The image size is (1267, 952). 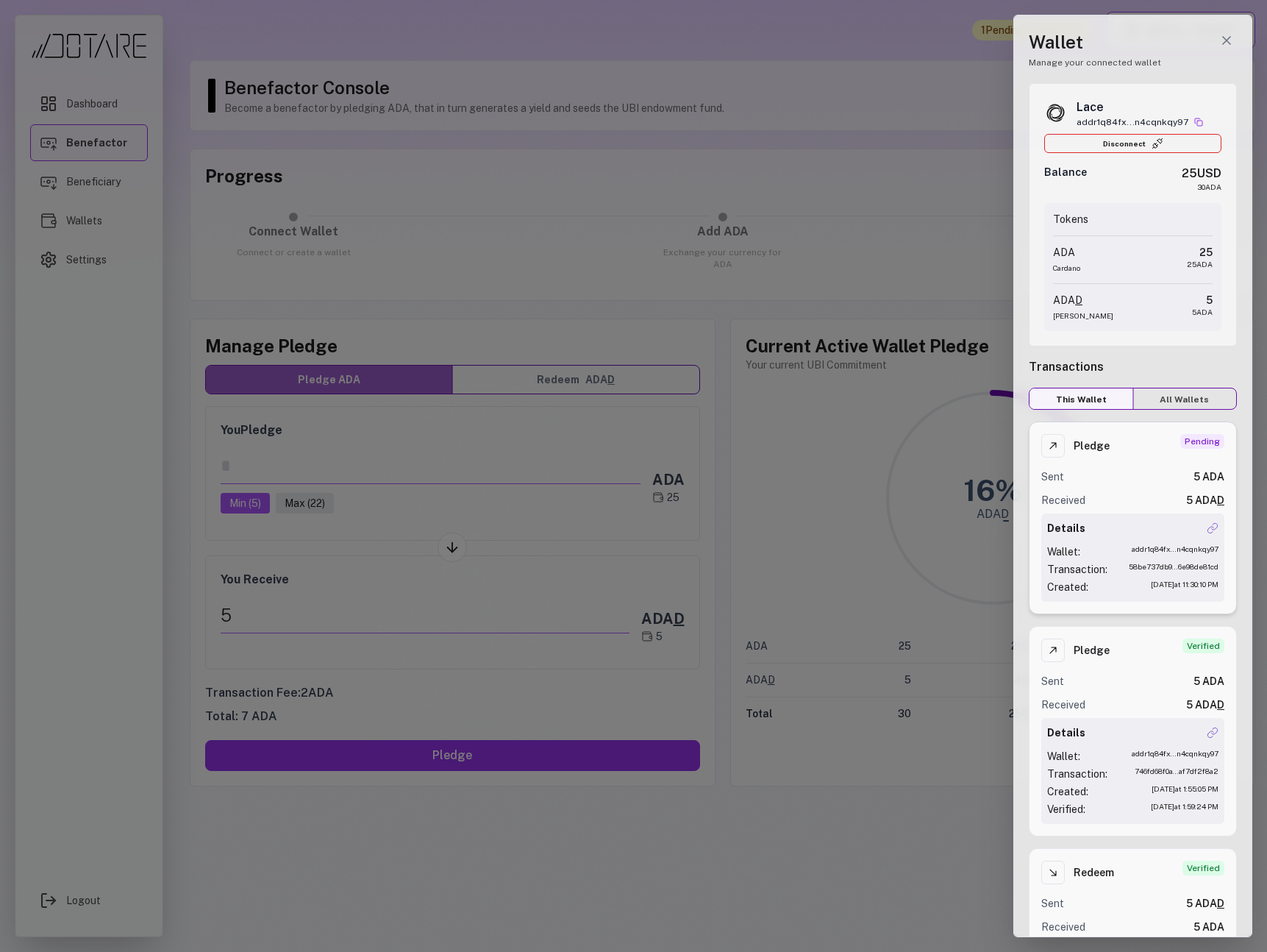 What do you see at coordinates (1133, 219) in the screenshot?
I see `h3: Tokens` at bounding box center [1133, 219].